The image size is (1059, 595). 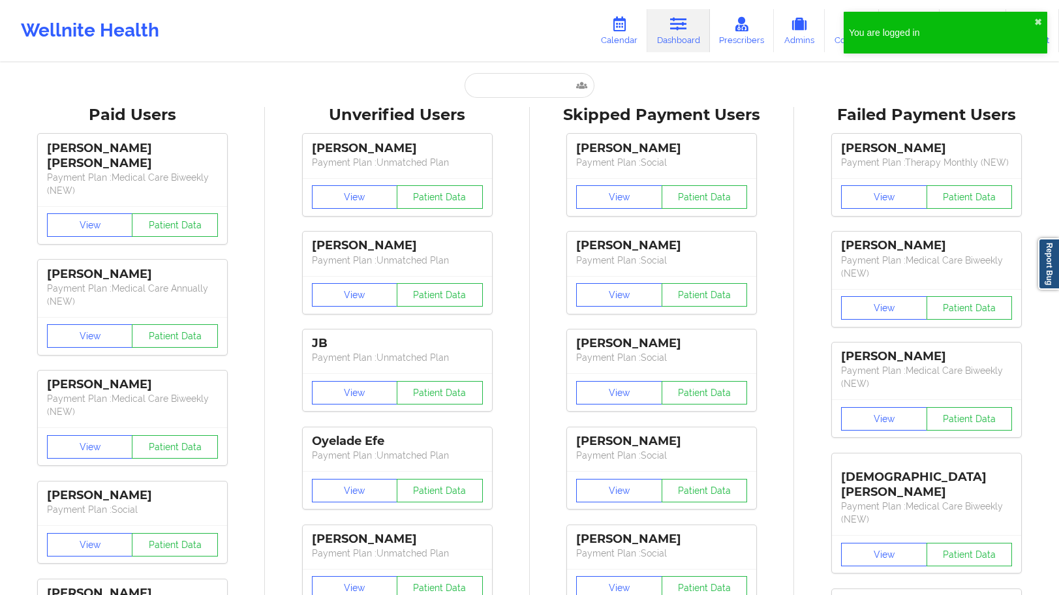 I want to click on div: Oyelade Efe, so click(x=397, y=441).